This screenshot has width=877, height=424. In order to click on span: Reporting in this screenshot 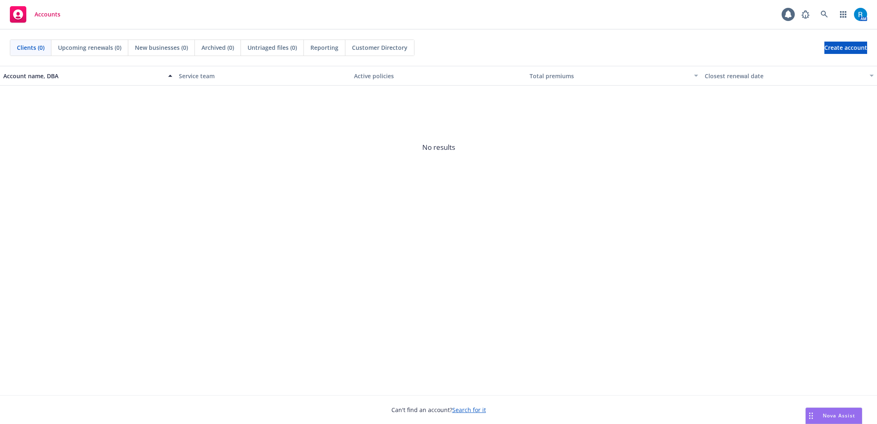, I will do `click(325, 47)`.